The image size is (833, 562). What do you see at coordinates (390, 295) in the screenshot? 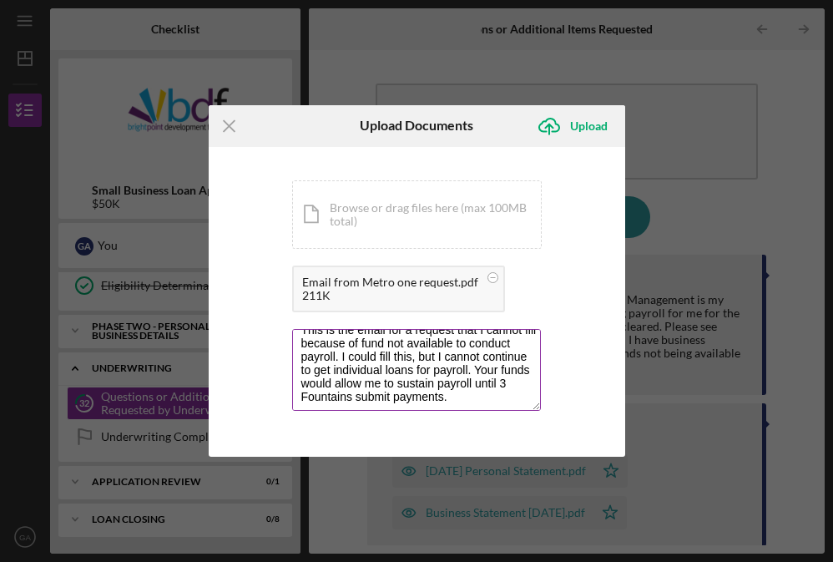
I see `div: 211K` at bounding box center [390, 295].